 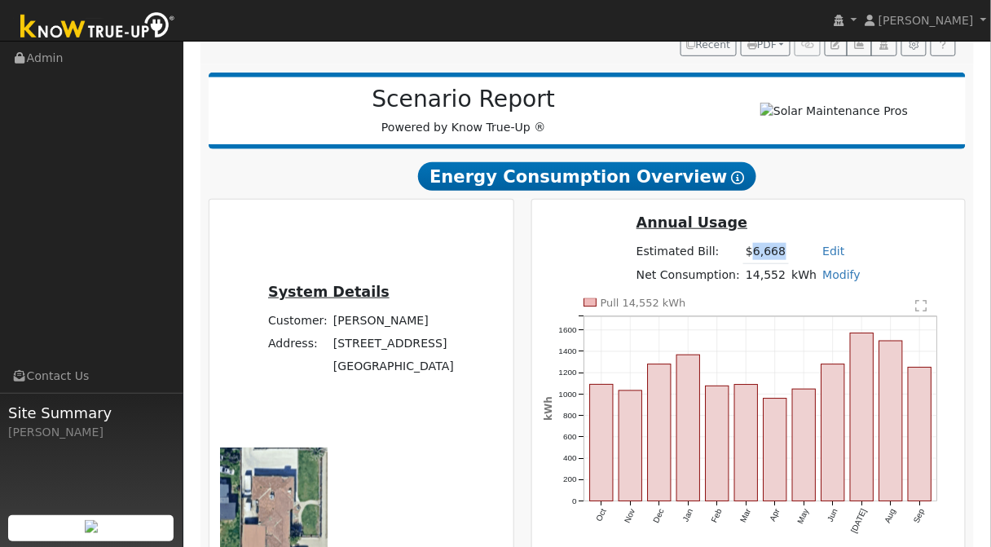 I want to click on button: PDF, so click(x=765, y=46).